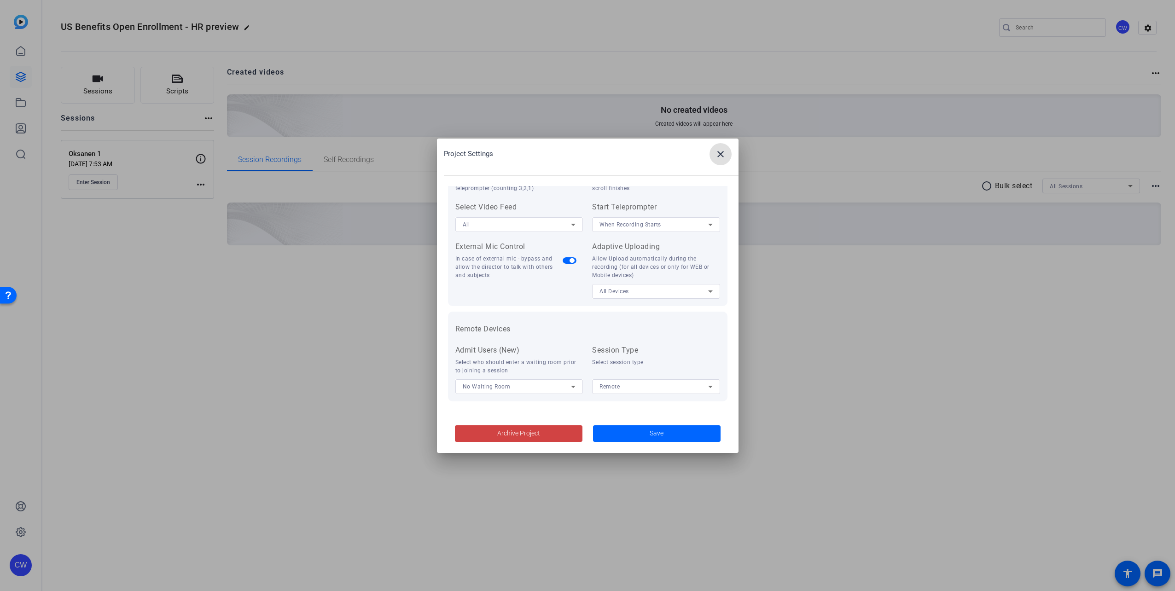  I want to click on div: Adaptive Uploading, so click(656, 247).